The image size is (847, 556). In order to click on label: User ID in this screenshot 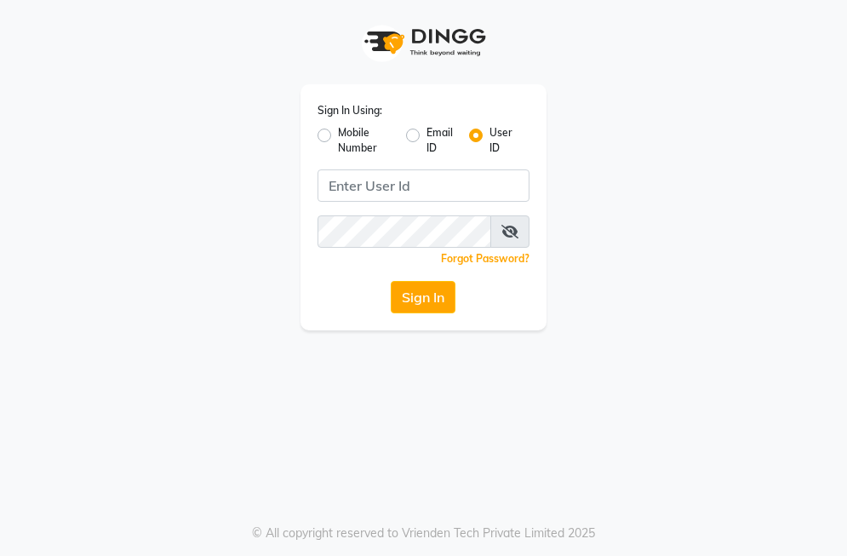, I will do `click(502, 140)`.